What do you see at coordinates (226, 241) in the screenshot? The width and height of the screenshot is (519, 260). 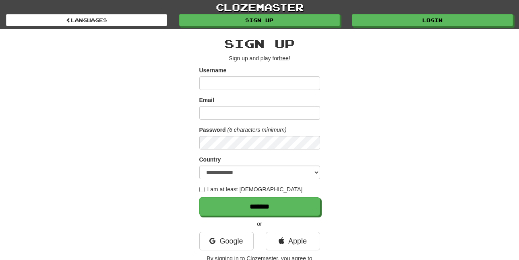 I see `a: Google` at bounding box center [226, 241].